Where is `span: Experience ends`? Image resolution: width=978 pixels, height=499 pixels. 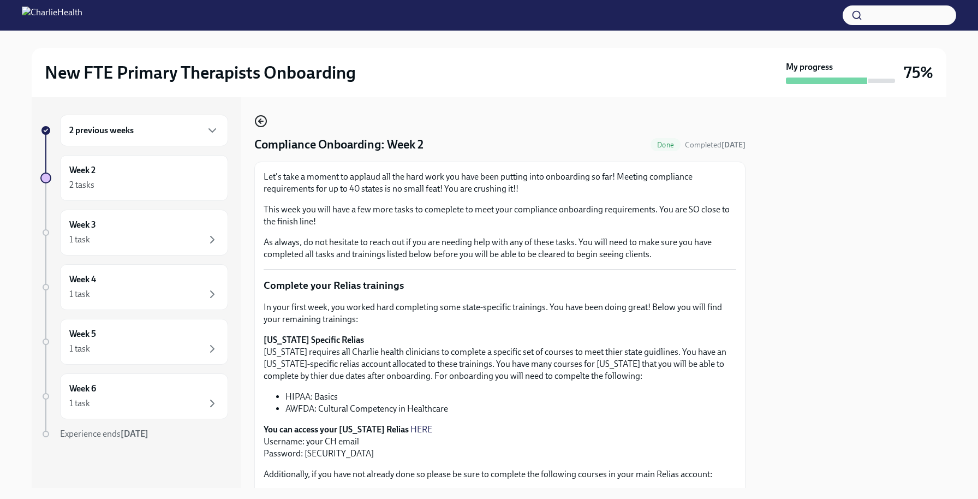
span: Experience ends is located at coordinates (104, 433).